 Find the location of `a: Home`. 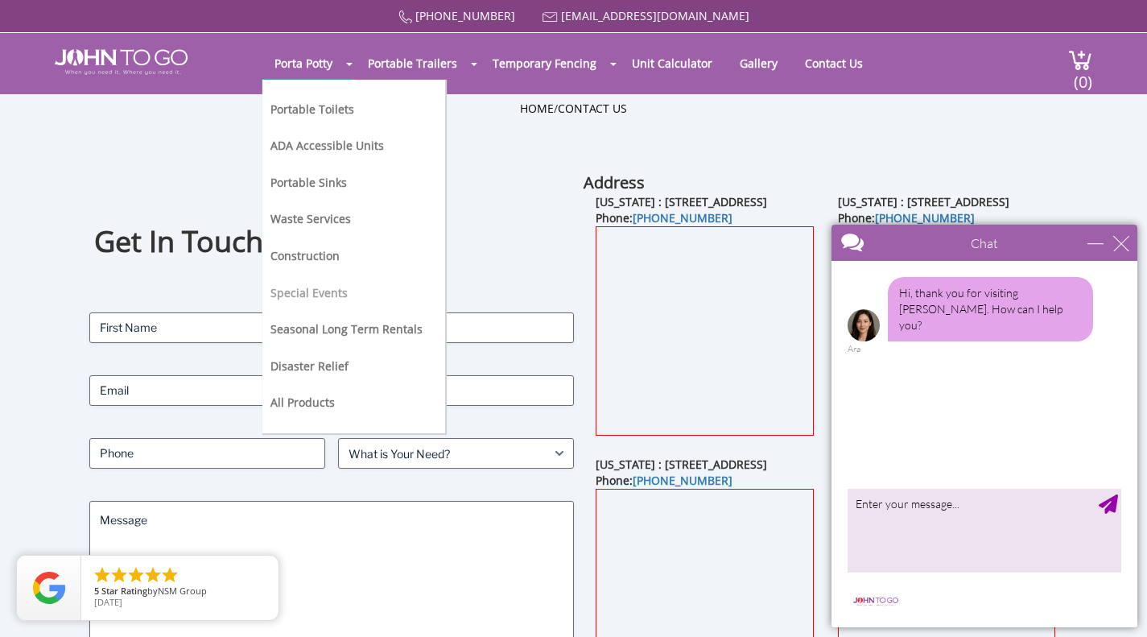

a: Home is located at coordinates (537, 108).